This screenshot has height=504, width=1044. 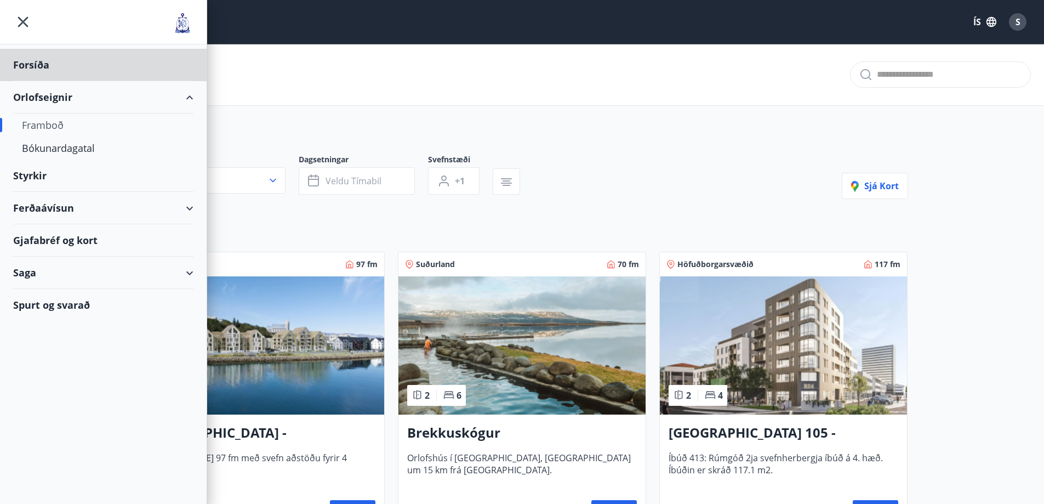 What do you see at coordinates (459, 395) in the screenshot?
I see `span: 6` at bounding box center [459, 395].